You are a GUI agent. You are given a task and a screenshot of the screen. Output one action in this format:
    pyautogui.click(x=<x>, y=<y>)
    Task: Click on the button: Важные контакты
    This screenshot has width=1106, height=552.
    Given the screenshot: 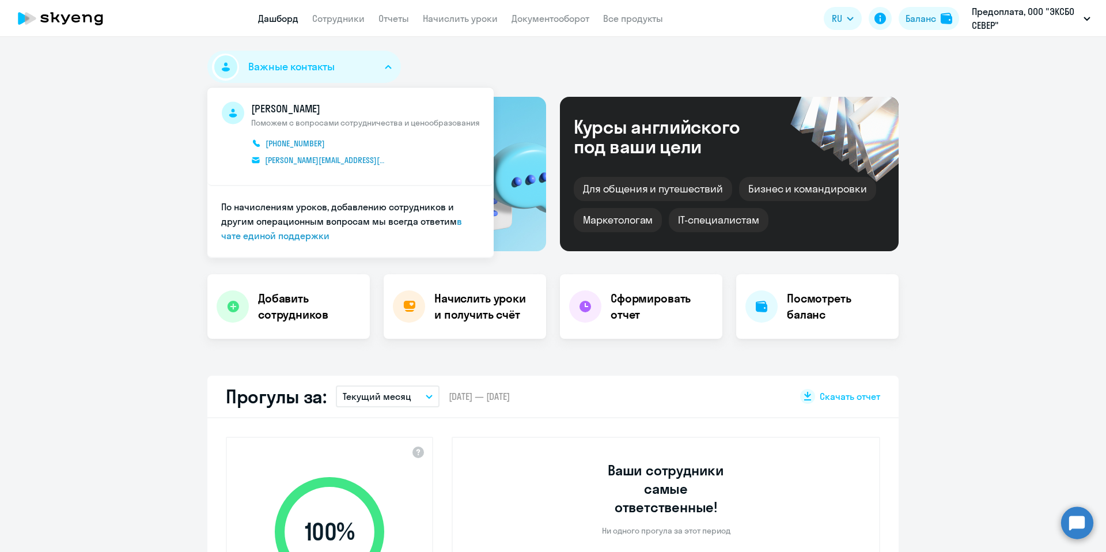 What is the action you would take?
    pyautogui.click(x=304, y=67)
    